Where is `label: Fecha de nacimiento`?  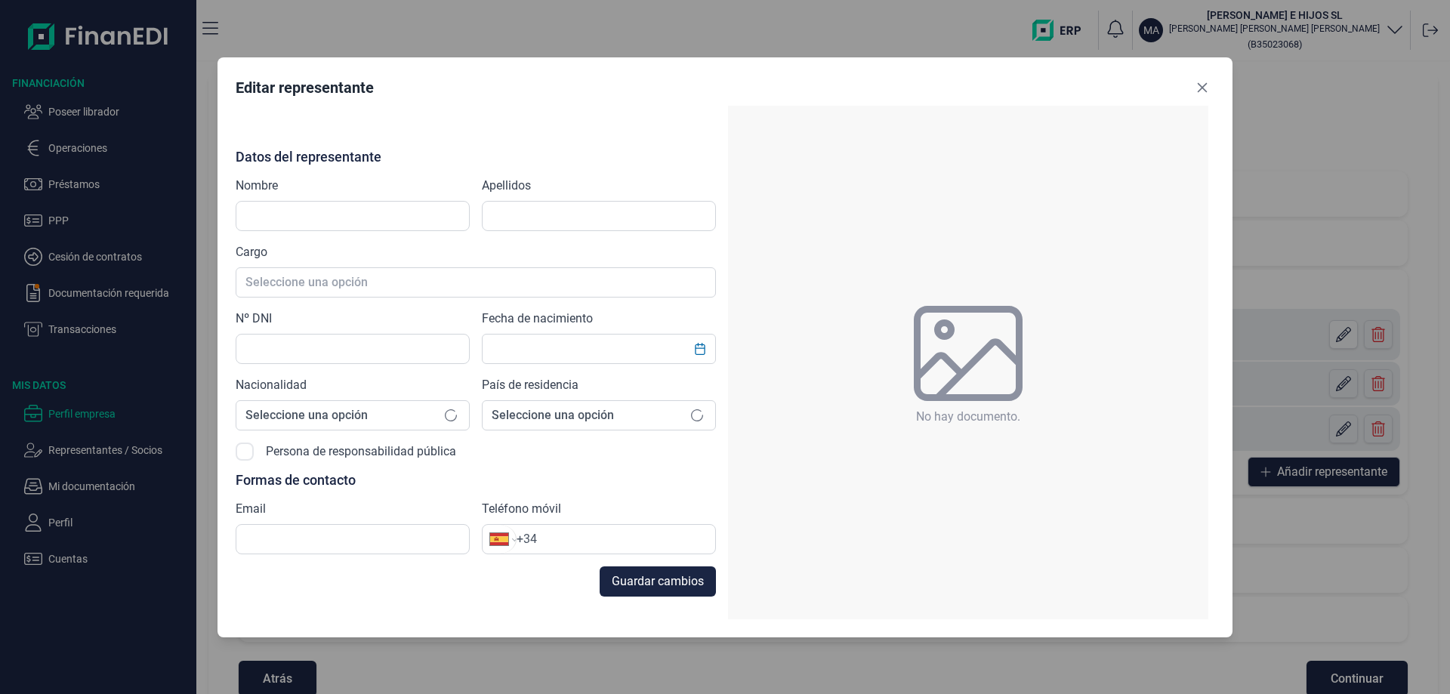 label: Fecha de nacimiento is located at coordinates (537, 319).